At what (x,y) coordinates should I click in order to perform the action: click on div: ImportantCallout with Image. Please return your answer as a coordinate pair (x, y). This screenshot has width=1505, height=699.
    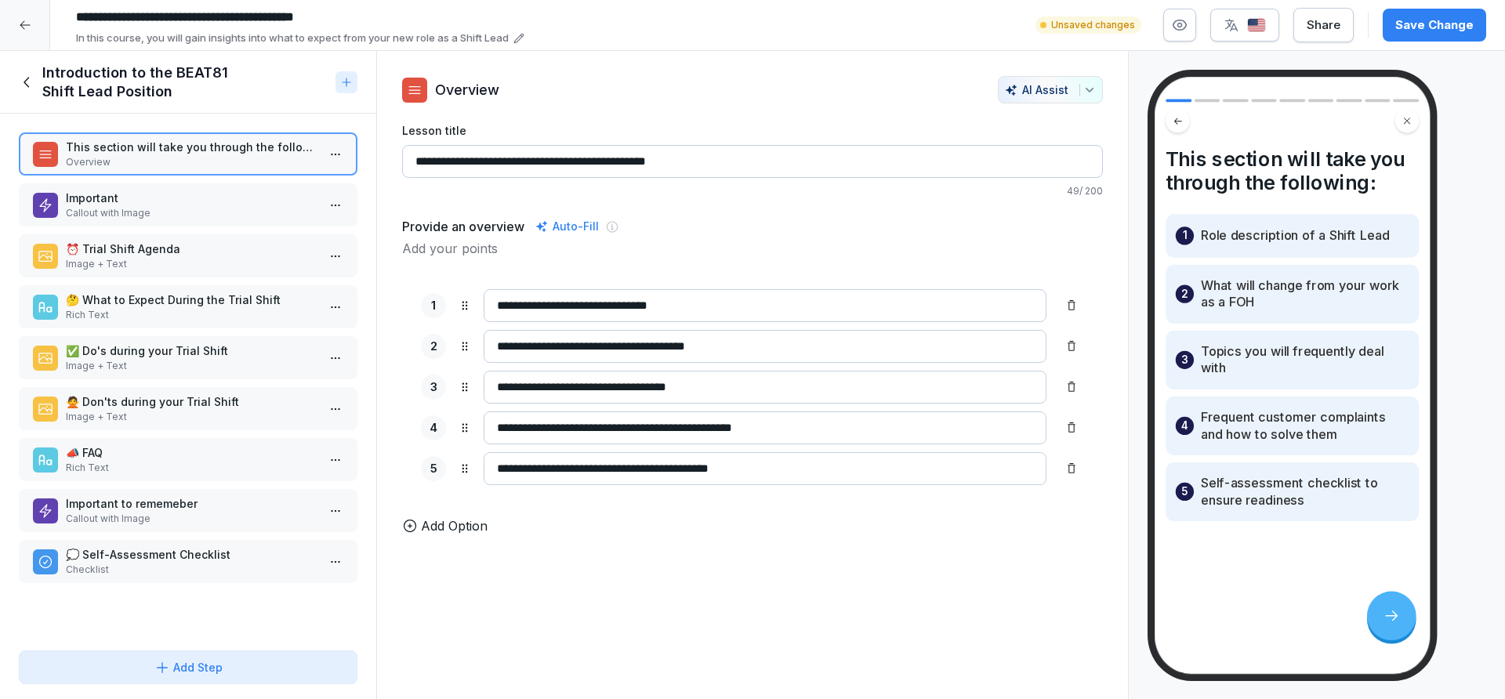
    Looking at the image, I should click on (188, 205).